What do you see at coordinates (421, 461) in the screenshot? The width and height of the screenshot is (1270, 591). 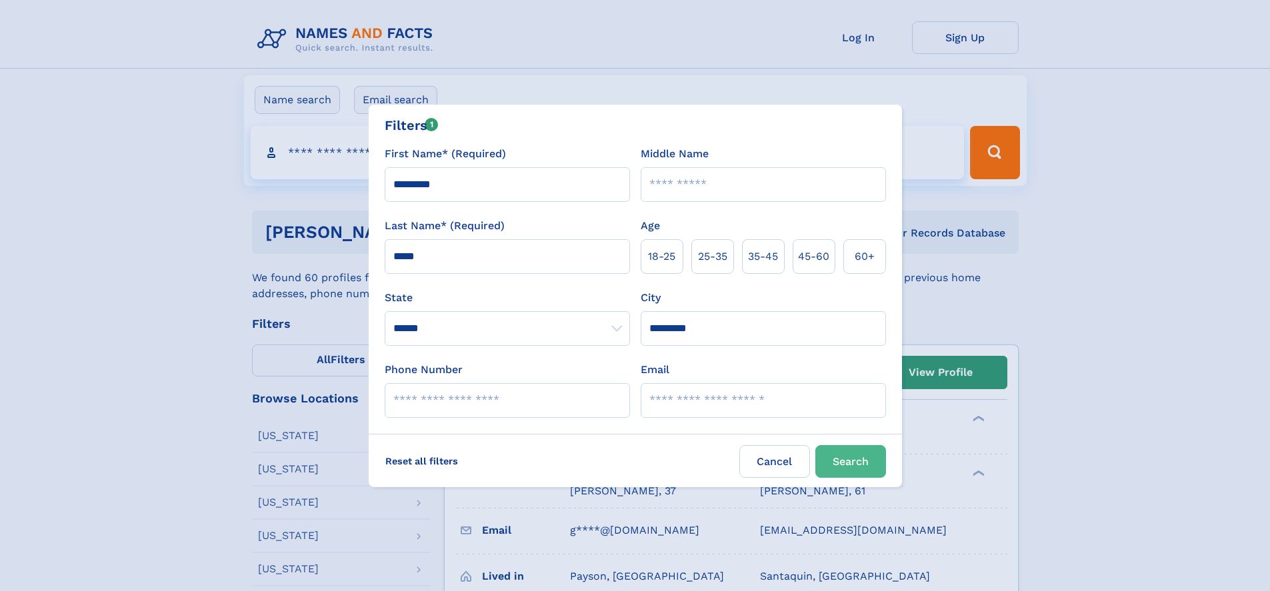 I see `label: Reset all filters` at bounding box center [421, 461].